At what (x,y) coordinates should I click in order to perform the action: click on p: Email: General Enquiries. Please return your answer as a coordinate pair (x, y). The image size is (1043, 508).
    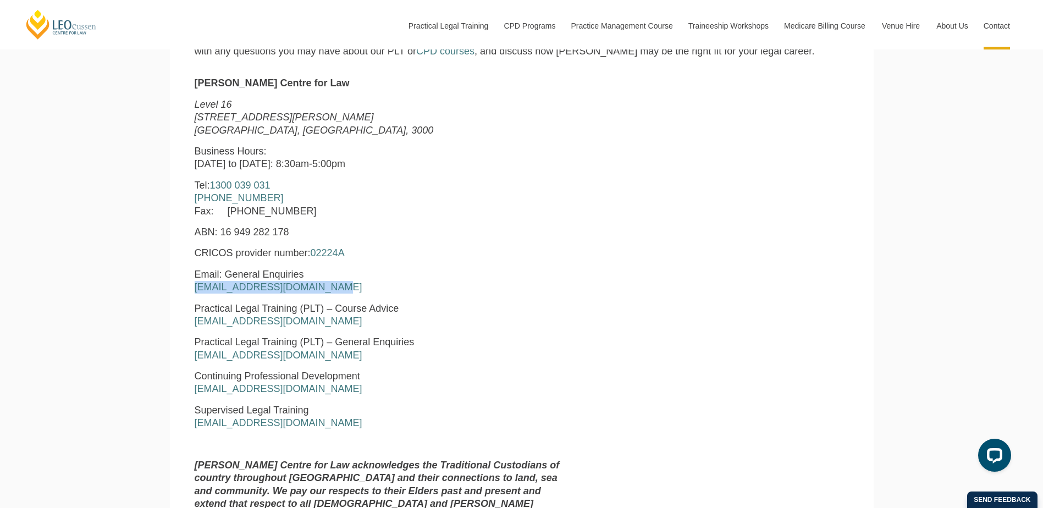
    Looking at the image, I should click on (382, 281).